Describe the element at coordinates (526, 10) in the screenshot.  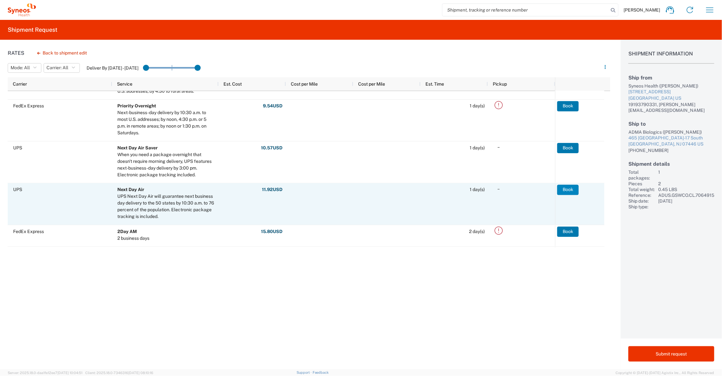
I see `input: Shipment, tracking or reference number` at that location.